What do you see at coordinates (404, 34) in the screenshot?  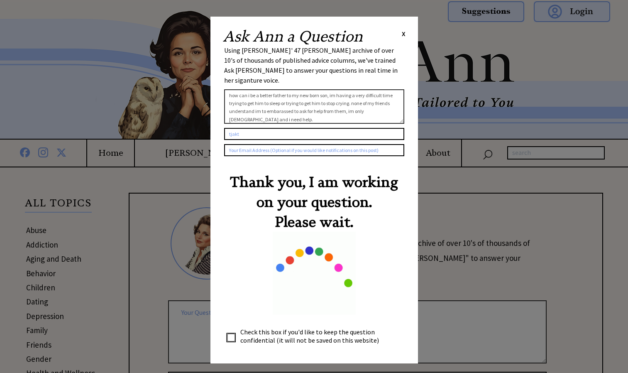 I see `span: X` at bounding box center [404, 34].